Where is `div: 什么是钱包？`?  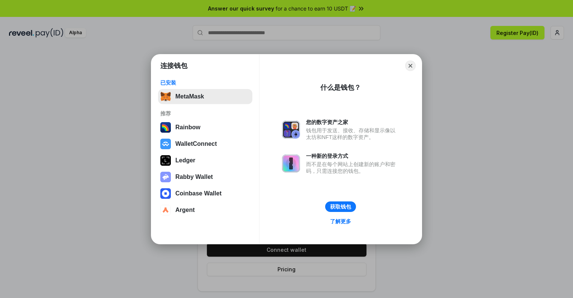
div: 什么是钱包？ is located at coordinates (340, 87).